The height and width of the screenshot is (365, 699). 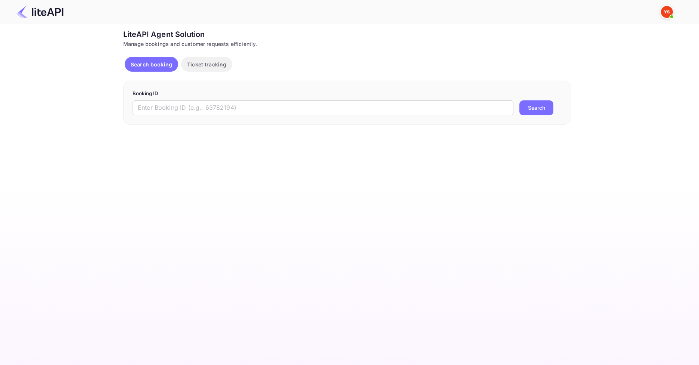 I want to click on div: LiteAPI Agent Solution, so click(x=347, y=34).